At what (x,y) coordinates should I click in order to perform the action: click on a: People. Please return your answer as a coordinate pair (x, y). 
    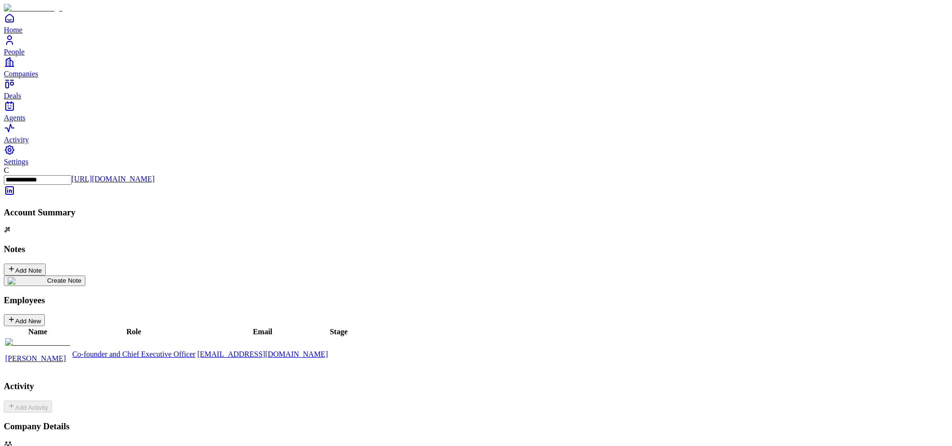
    Looking at the image, I should click on (476, 45).